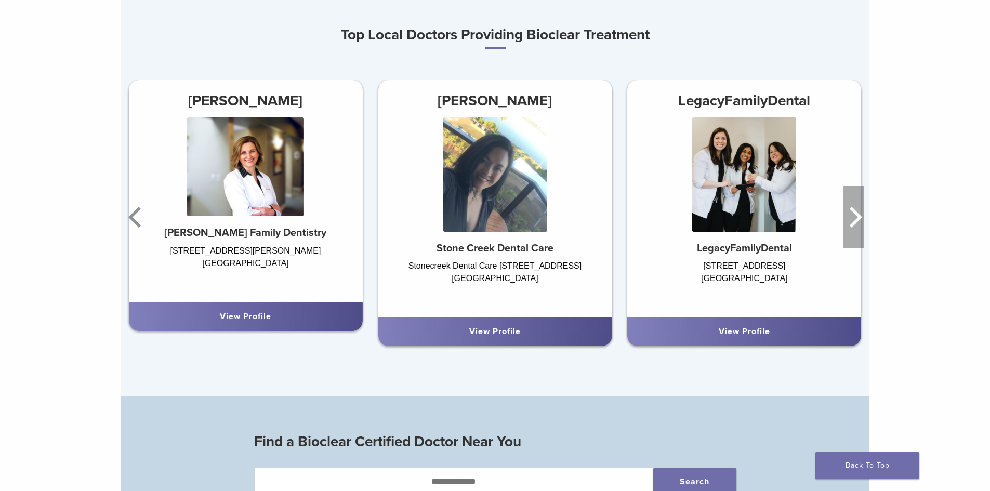 This screenshot has height=491, width=990. What do you see at coordinates (495, 35) in the screenshot?
I see `h3: Top Local Doctors Providing Bioclear Treatment` at bounding box center [495, 35].